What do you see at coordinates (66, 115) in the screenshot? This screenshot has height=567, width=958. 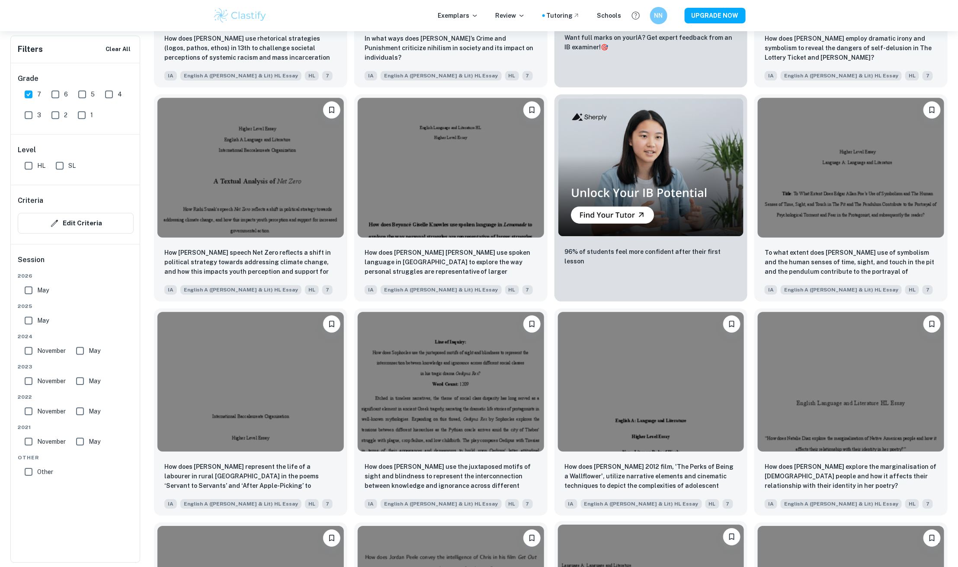 I see `span: 2` at bounding box center [66, 115].